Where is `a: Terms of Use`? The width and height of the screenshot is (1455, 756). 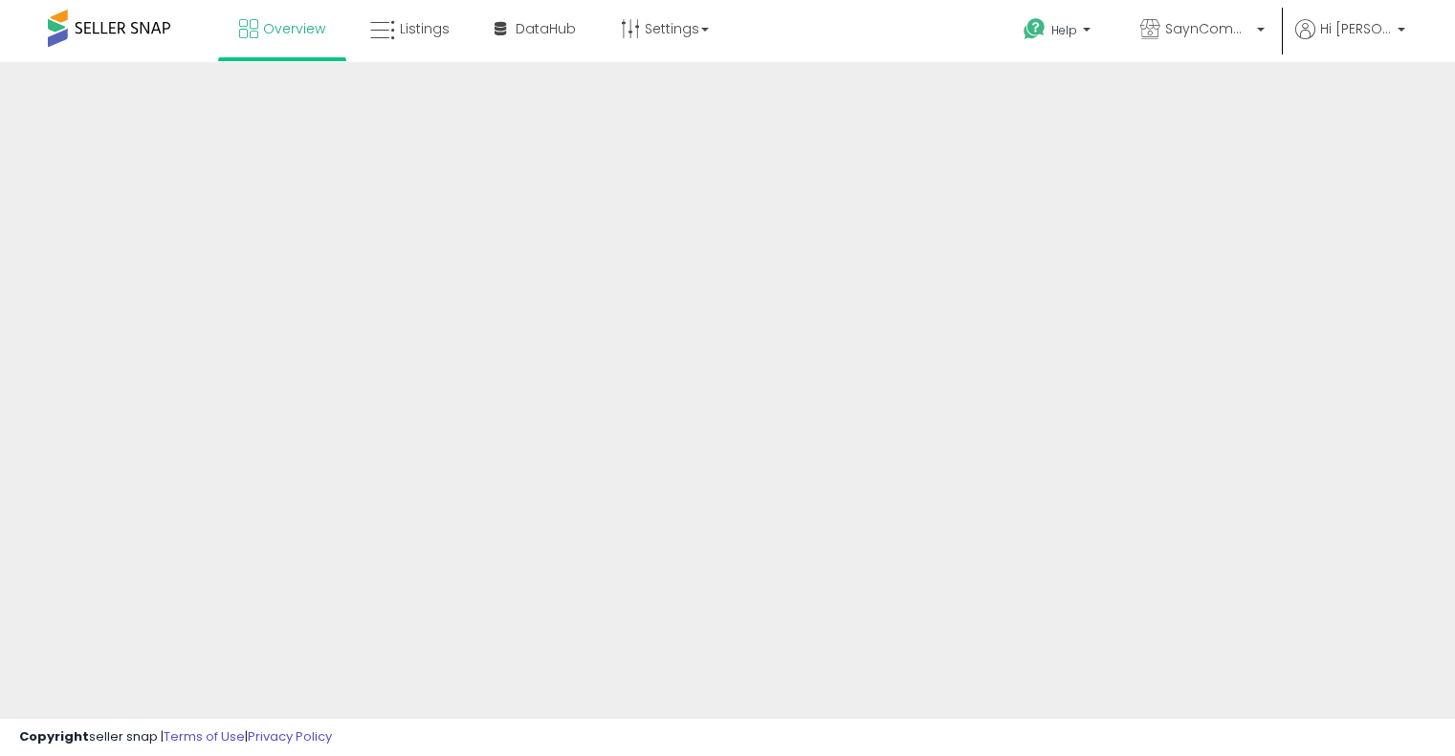
a: Terms of Use is located at coordinates (204, 736).